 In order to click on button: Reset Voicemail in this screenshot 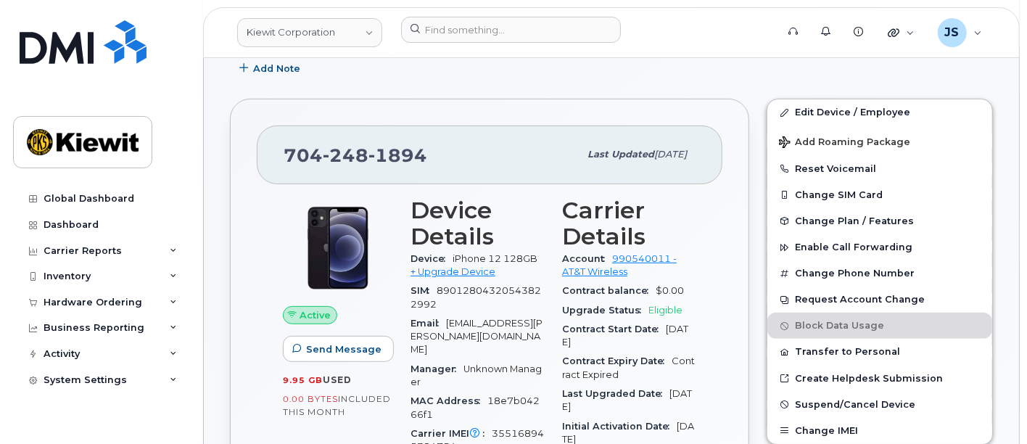, I will do `click(880, 169)`.